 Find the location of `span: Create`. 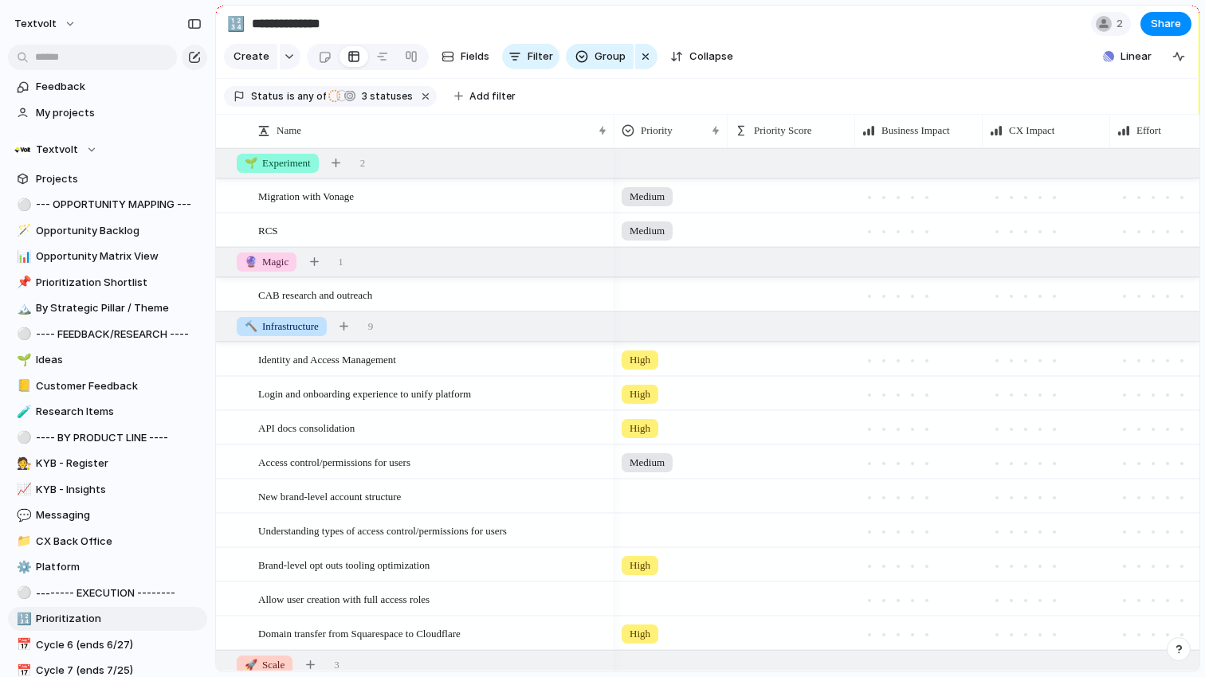

span: Create is located at coordinates (251, 57).